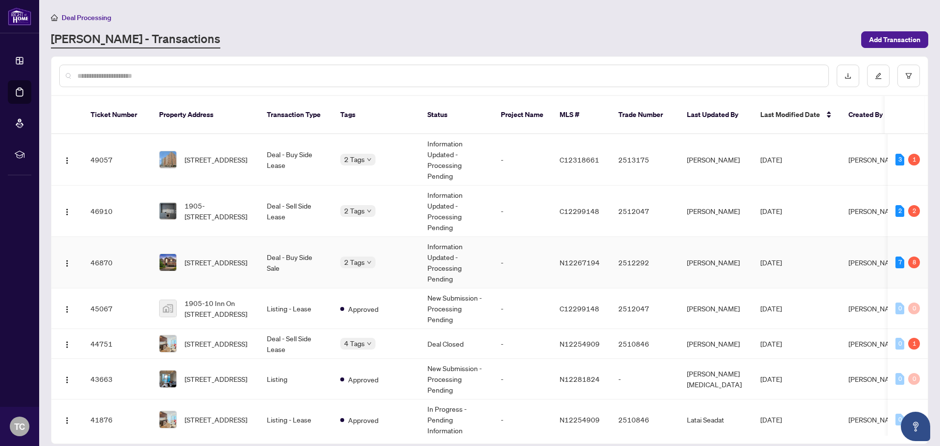 Image resolution: width=940 pixels, height=446 pixels. I want to click on td: 41876, so click(117, 420).